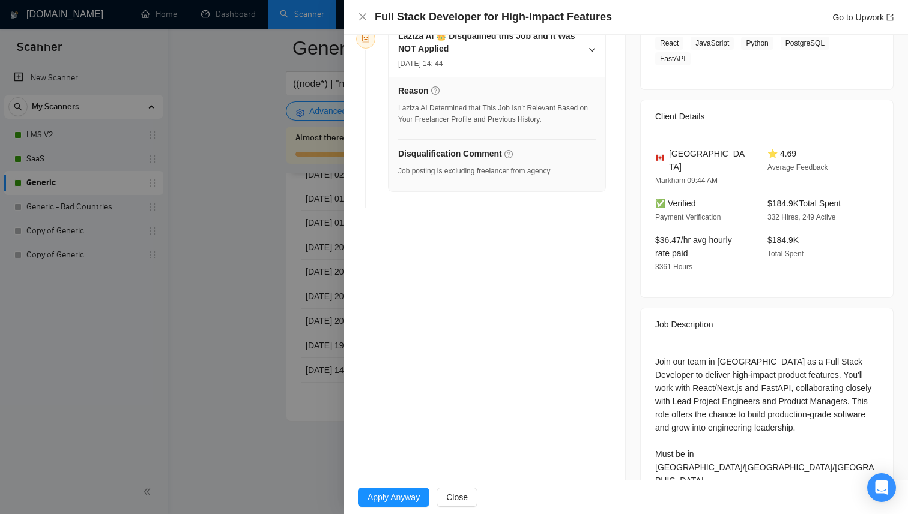 The width and height of the screenshot is (908, 514). I want to click on span: $184.9K Total Spent, so click(804, 203).